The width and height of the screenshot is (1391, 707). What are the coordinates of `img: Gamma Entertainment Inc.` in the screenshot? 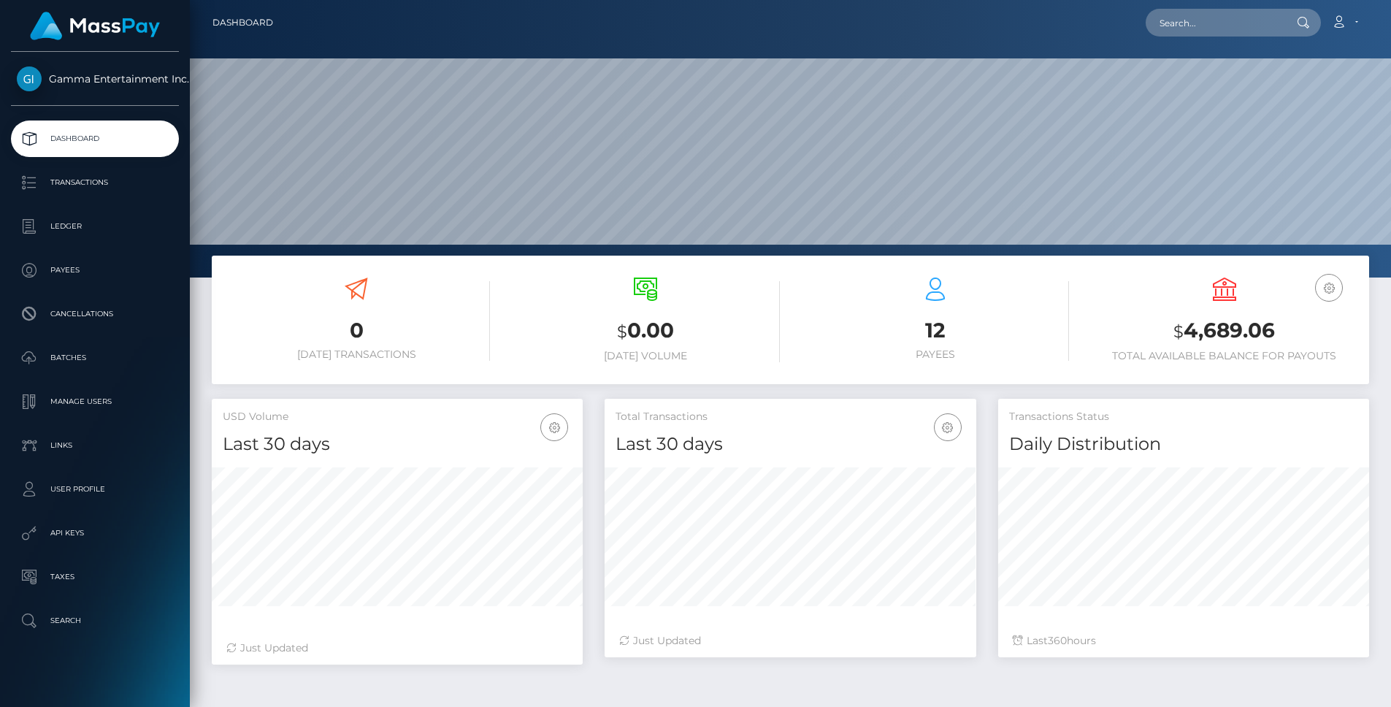 It's located at (29, 79).